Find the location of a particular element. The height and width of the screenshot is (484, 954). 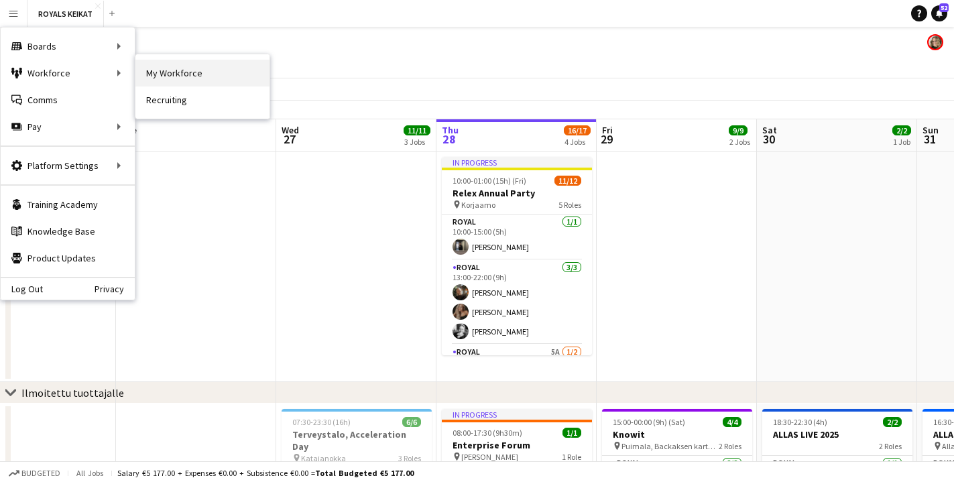

span: 4/4 is located at coordinates (732, 422).